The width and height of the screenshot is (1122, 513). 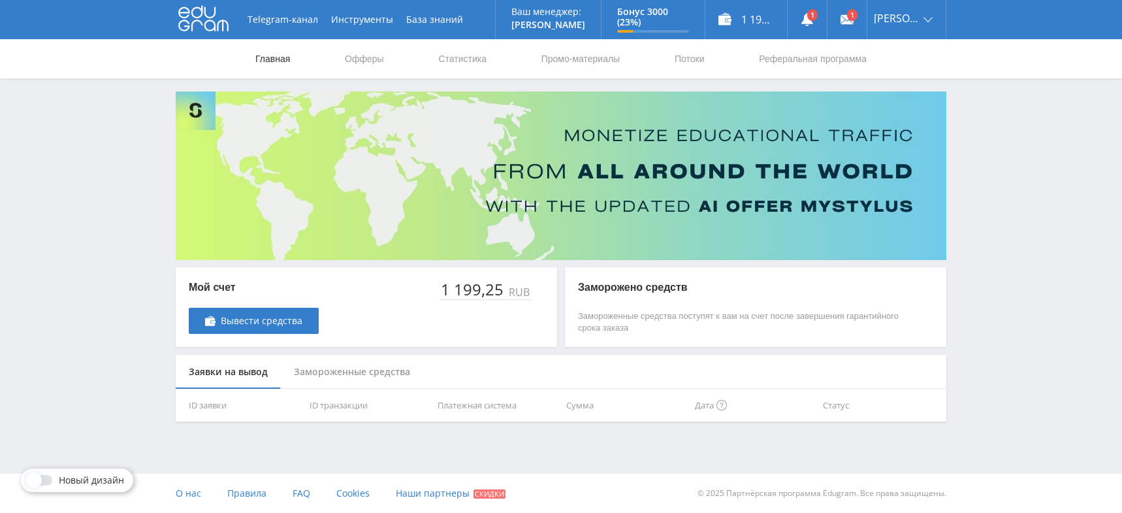 What do you see at coordinates (247, 493) in the screenshot?
I see `a: Правила` at bounding box center [247, 493].